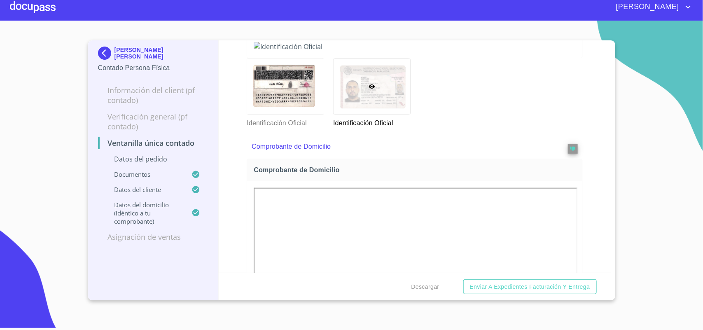 The image size is (703, 330). Describe the element at coordinates (145, 189) in the screenshot. I see `p: Datos del cliente` at that location.